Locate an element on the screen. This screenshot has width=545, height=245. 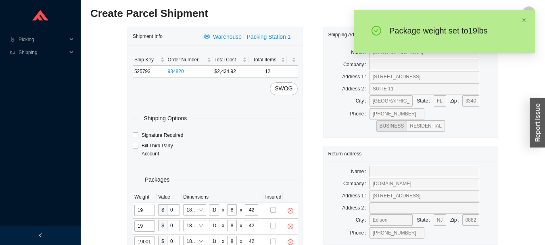
span: Packages is located at coordinates (157, 179).